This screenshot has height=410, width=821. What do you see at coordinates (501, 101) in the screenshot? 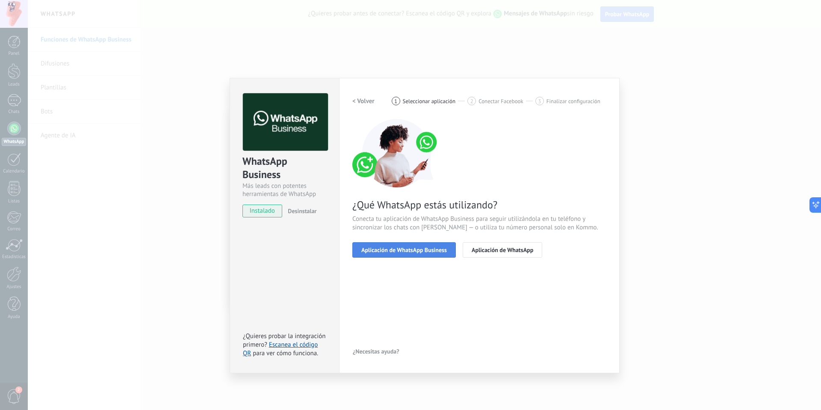
I see `span: Conectar Facebook` at bounding box center [501, 101].